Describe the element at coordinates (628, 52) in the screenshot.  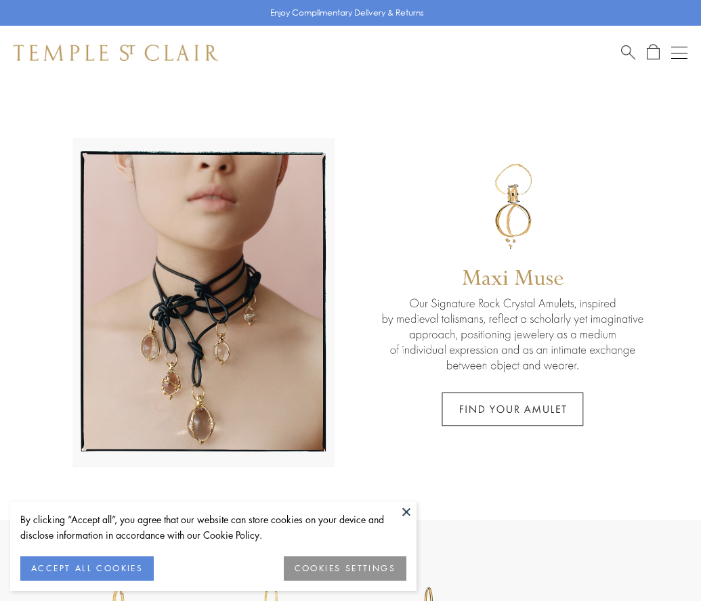
I see `a: Search` at that location.